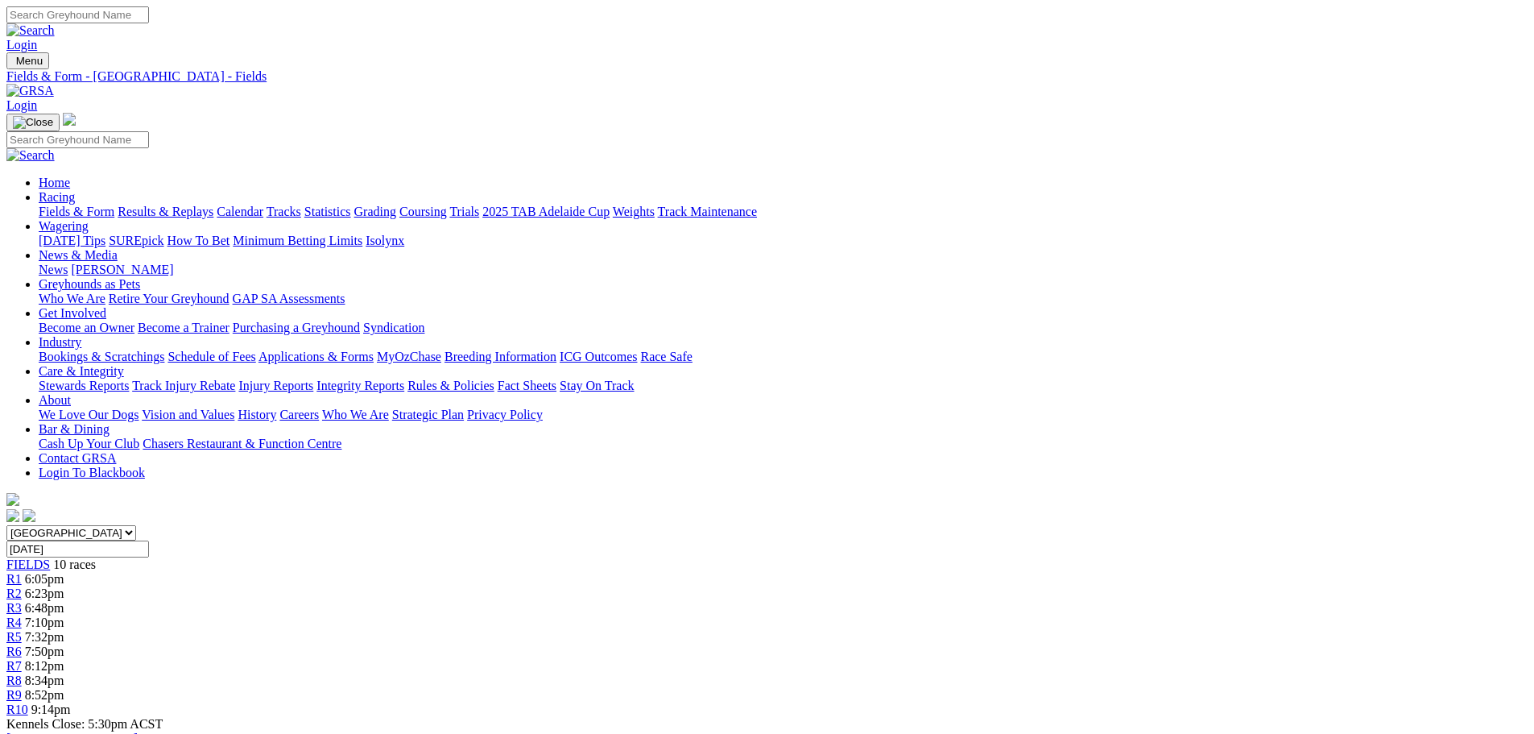 The width and height of the screenshot is (1534, 734). Describe the element at coordinates (44, 607) in the screenshot. I see `span: 6:48pm` at that location.